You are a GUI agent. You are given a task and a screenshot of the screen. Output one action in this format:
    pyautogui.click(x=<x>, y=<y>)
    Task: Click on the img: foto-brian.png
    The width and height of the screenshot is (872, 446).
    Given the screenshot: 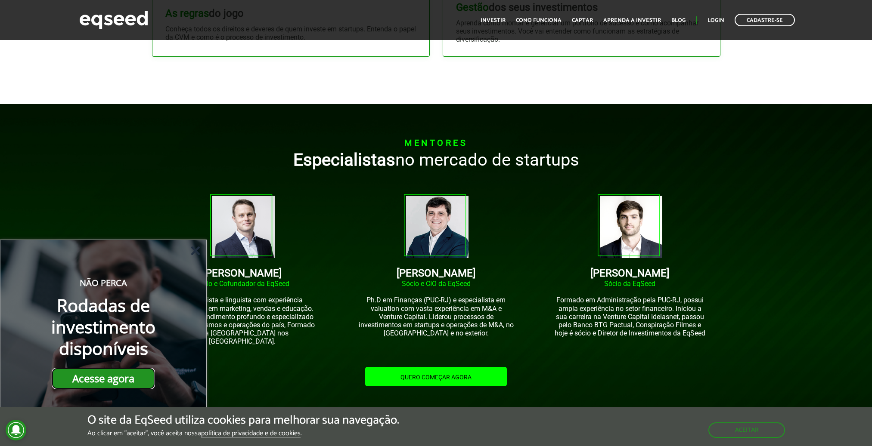 What is the action you would take?
    pyautogui.click(x=242, y=226)
    